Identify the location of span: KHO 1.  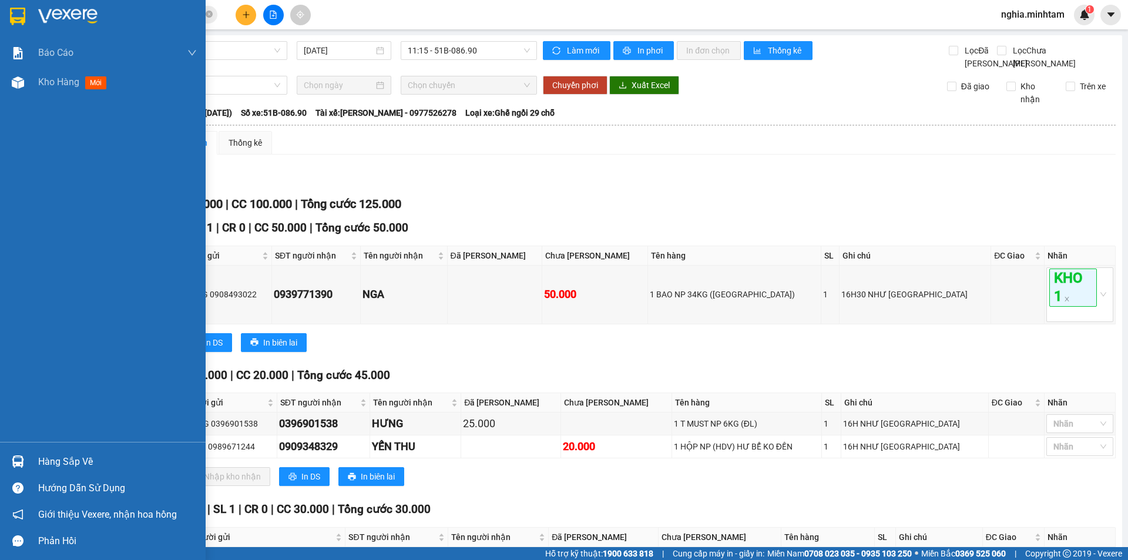
(1072, 287).